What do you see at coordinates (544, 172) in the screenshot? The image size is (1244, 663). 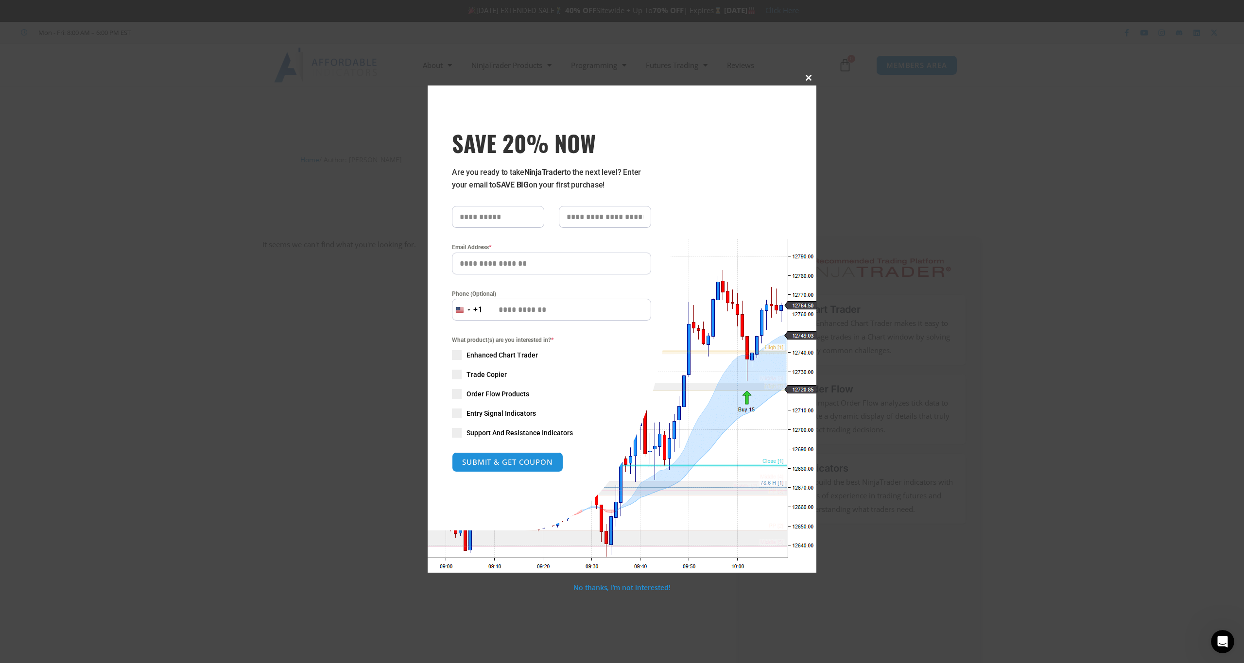 I see `strong: NinjaTrader` at bounding box center [544, 172].